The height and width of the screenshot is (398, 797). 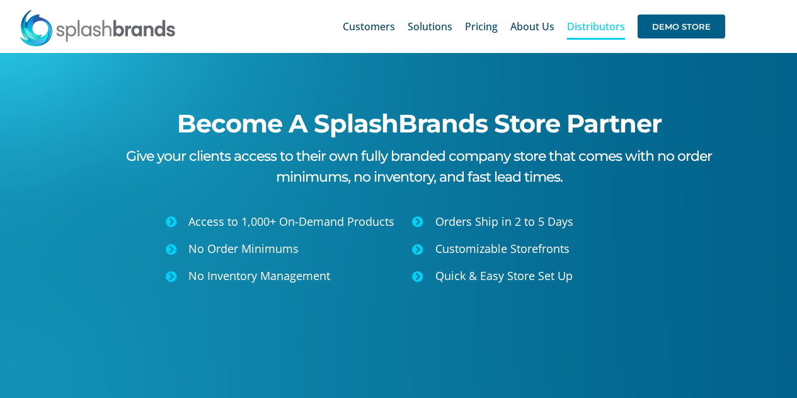 What do you see at coordinates (369, 26) in the screenshot?
I see `span: Customers` at bounding box center [369, 26].